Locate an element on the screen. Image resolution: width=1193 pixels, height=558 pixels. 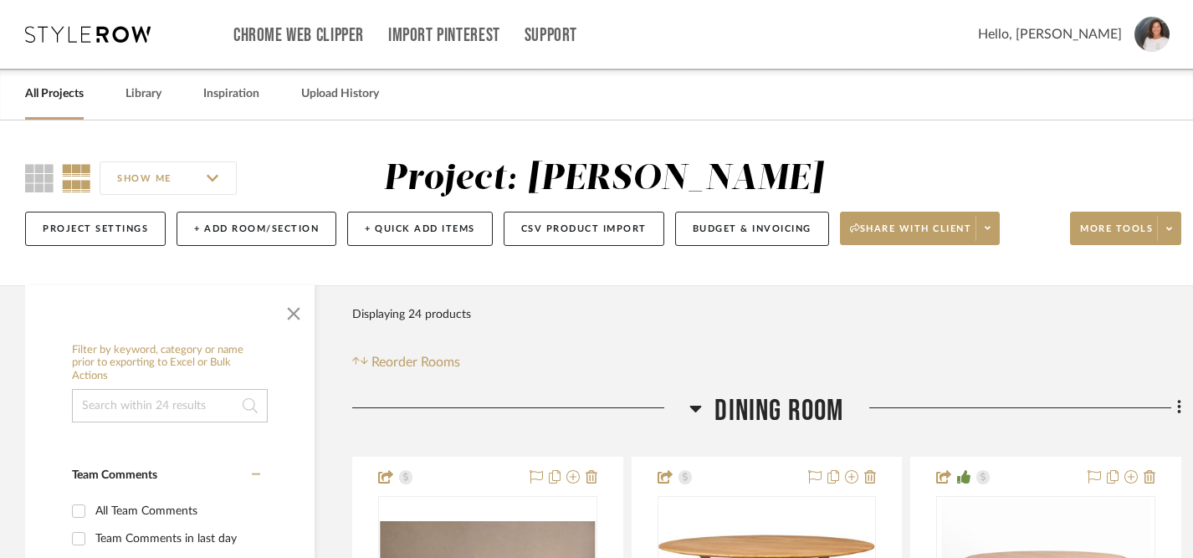
a: Chrome Web Clipper is located at coordinates (299, 35).